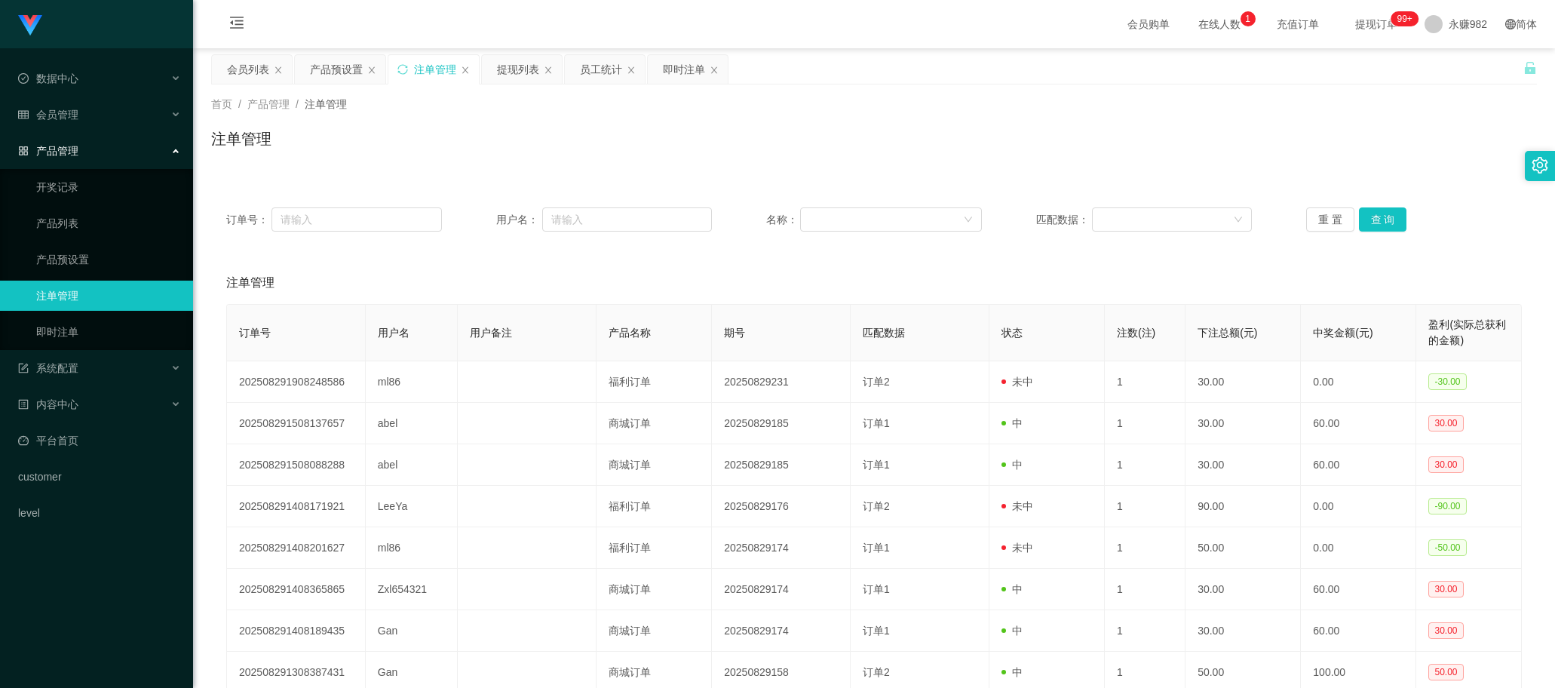  Describe the element at coordinates (1136, 333) in the screenshot. I see `span: 注数(注)` at that location.